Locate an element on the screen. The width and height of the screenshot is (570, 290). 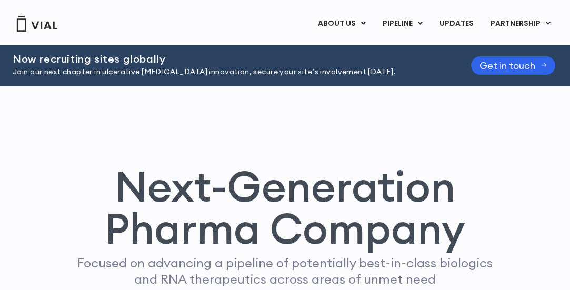
a: ABOUT USMenu Toggle is located at coordinates (342, 24).